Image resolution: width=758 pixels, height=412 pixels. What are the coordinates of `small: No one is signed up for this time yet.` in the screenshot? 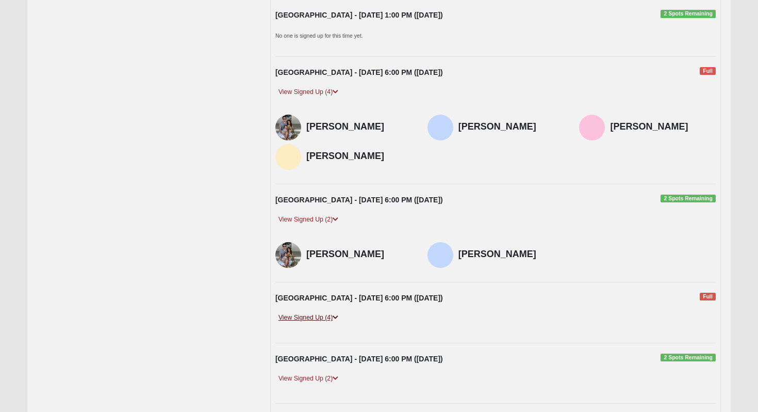 It's located at (319, 36).